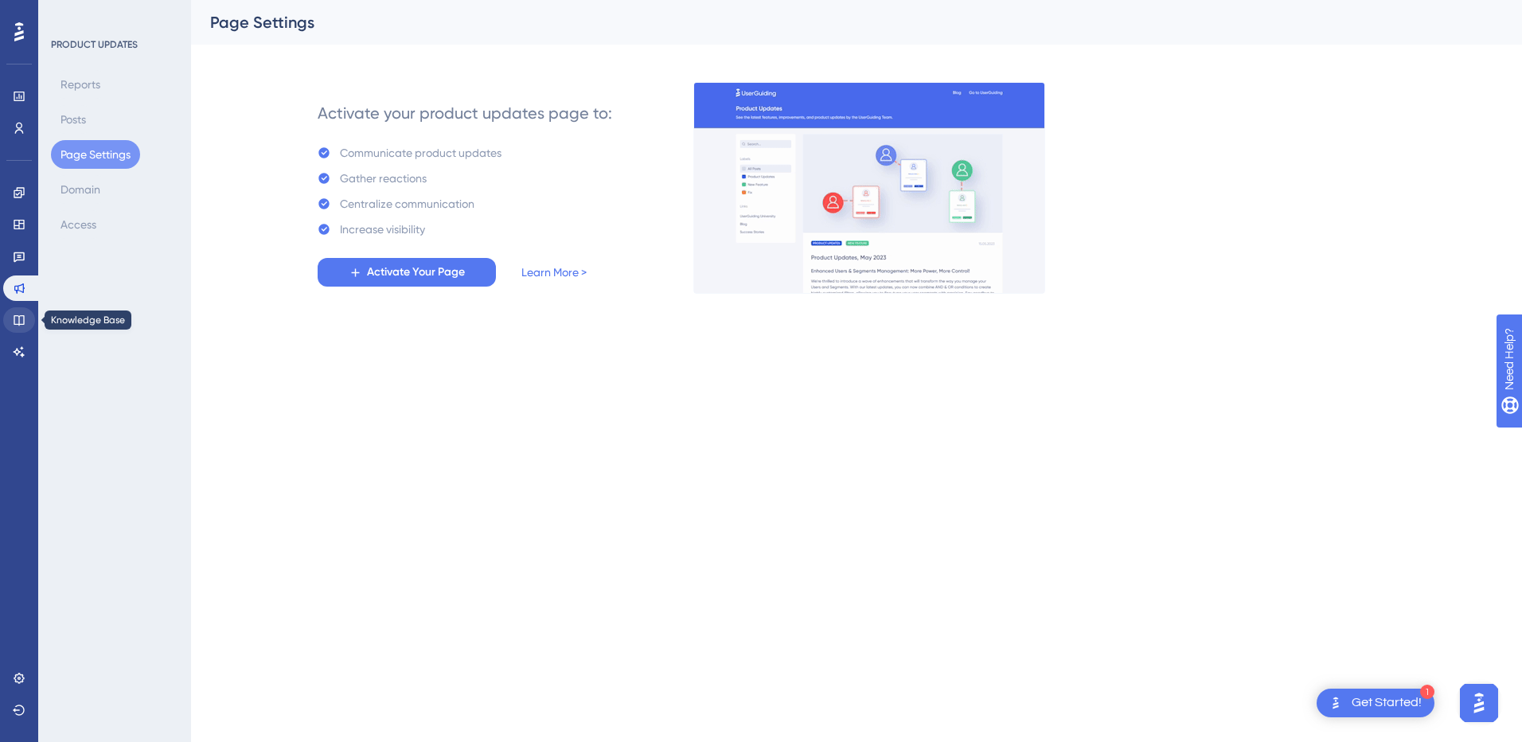  Describe the element at coordinates (73, 119) in the screenshot. I see `button: Posts` at that location.